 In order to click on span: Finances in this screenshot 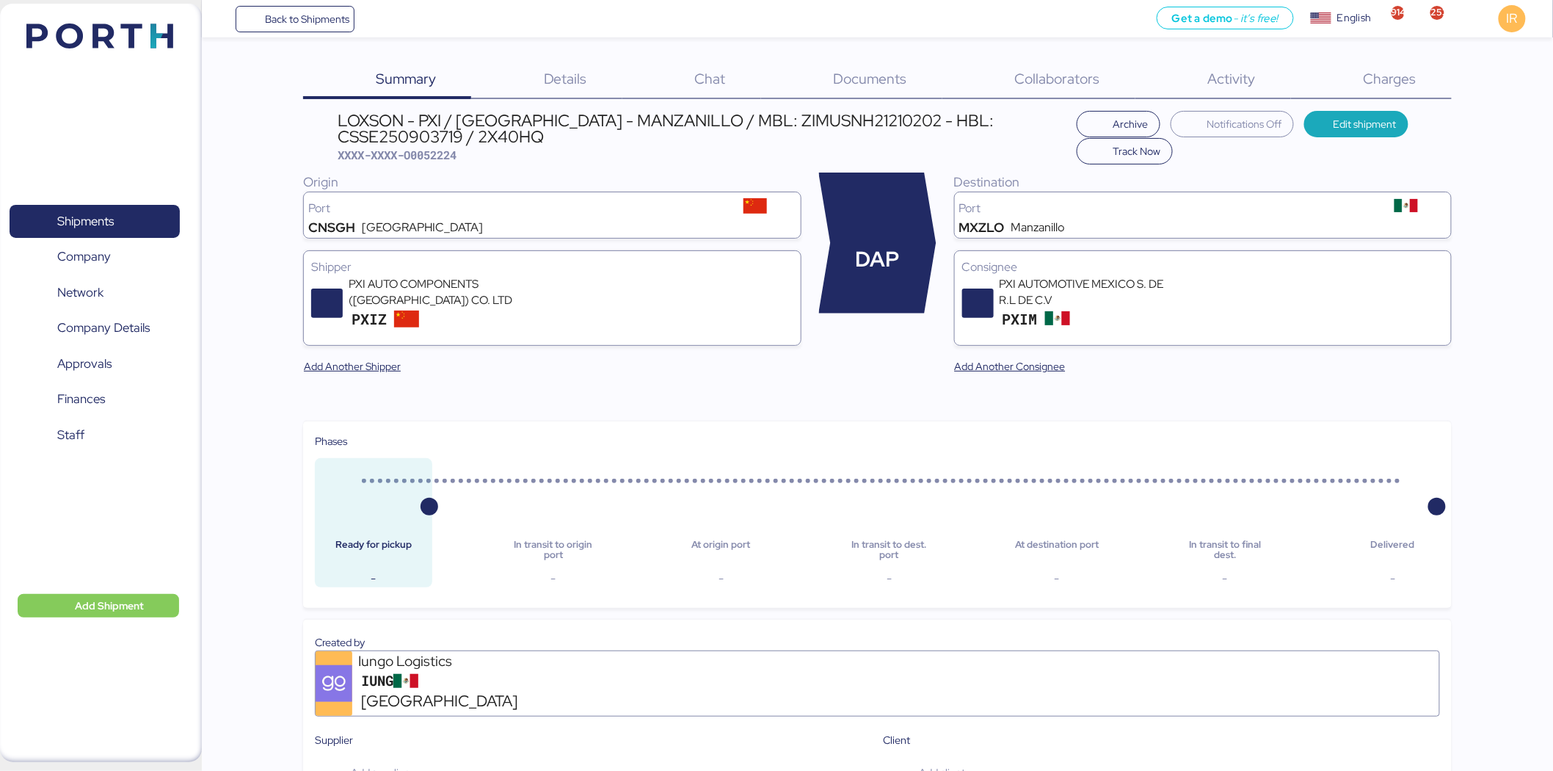, I will do `click(81, 399)`.